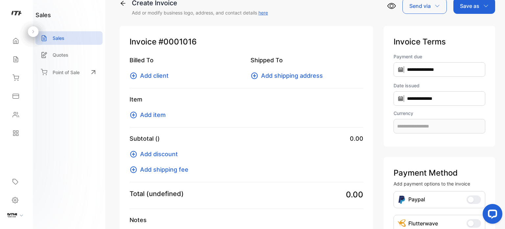 This screenshot has height=229, width=505. What do you see at coordinates (439, 56) in the screenshot?
I see `label: Payment due` at bounding box center [439, 56].